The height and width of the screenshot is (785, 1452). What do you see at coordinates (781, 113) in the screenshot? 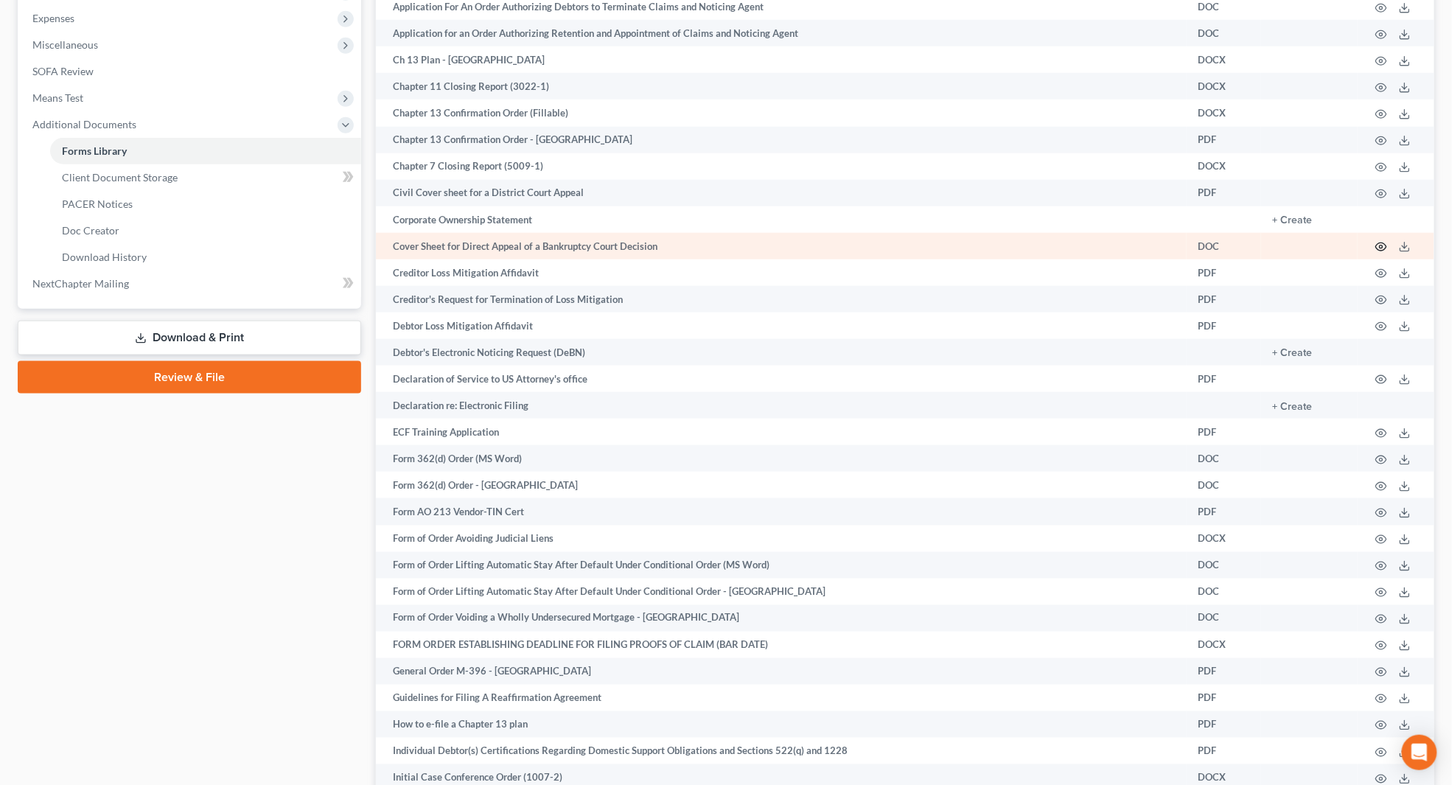
I see `td: Chapter 13 Confirmation Order (Fillable)` at bounding box center [781, 113].